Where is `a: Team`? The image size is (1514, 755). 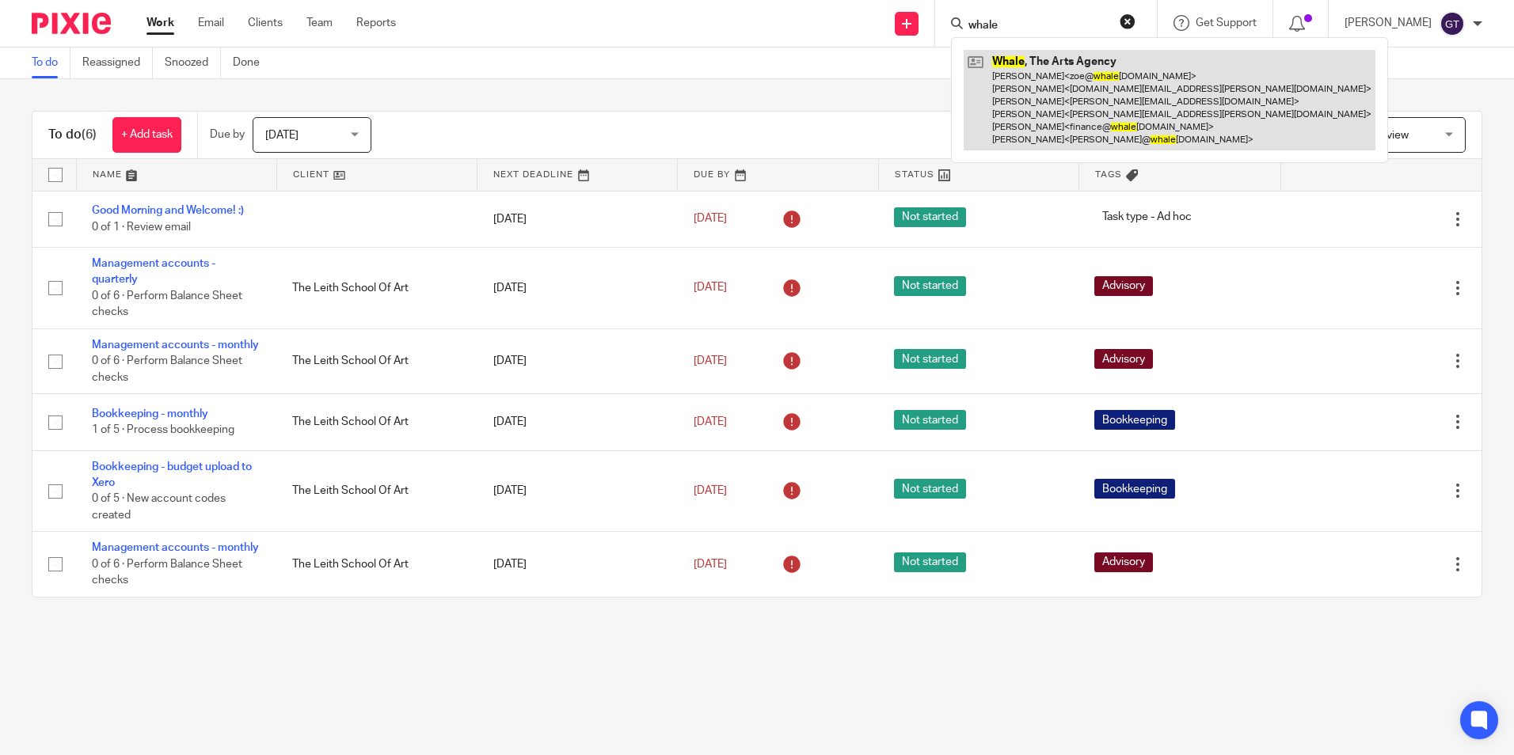
a: Team is located at coordinates (319, 23).